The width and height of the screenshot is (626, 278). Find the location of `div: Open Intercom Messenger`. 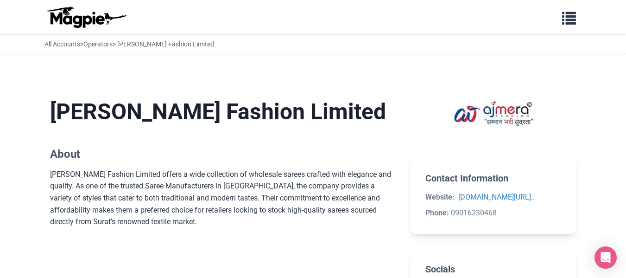

div: Open Intercom Messenger is located at coordinates (606, 257).